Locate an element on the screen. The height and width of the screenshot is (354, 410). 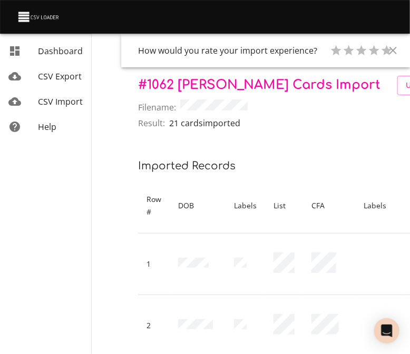
th: Row # is located at coordinates (154, 206).